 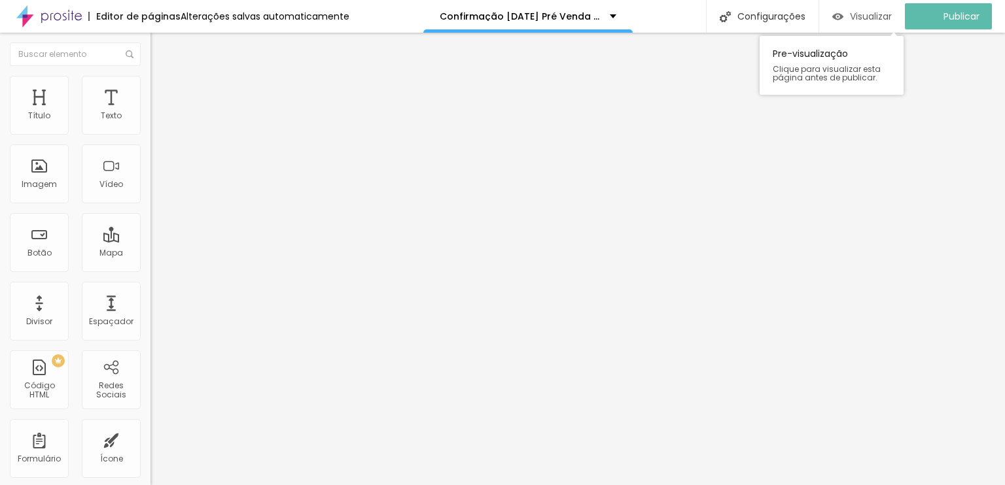 I want to click on div: Título, so click(x=39, y=116).